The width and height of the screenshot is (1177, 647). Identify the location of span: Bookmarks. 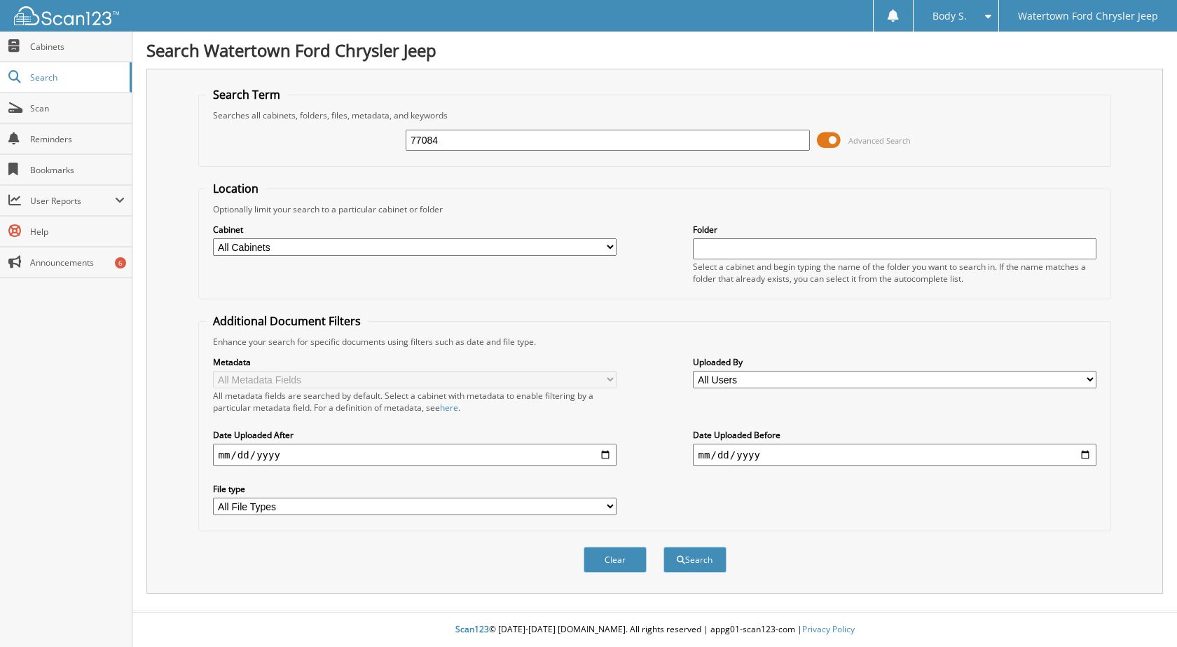
(77, 170).